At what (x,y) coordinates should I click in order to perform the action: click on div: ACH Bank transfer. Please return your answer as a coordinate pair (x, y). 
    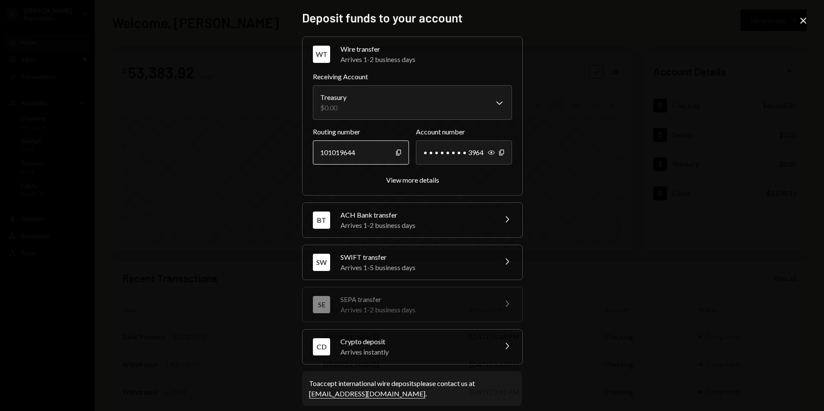
    Looking at the image, I should click on (416, 215).